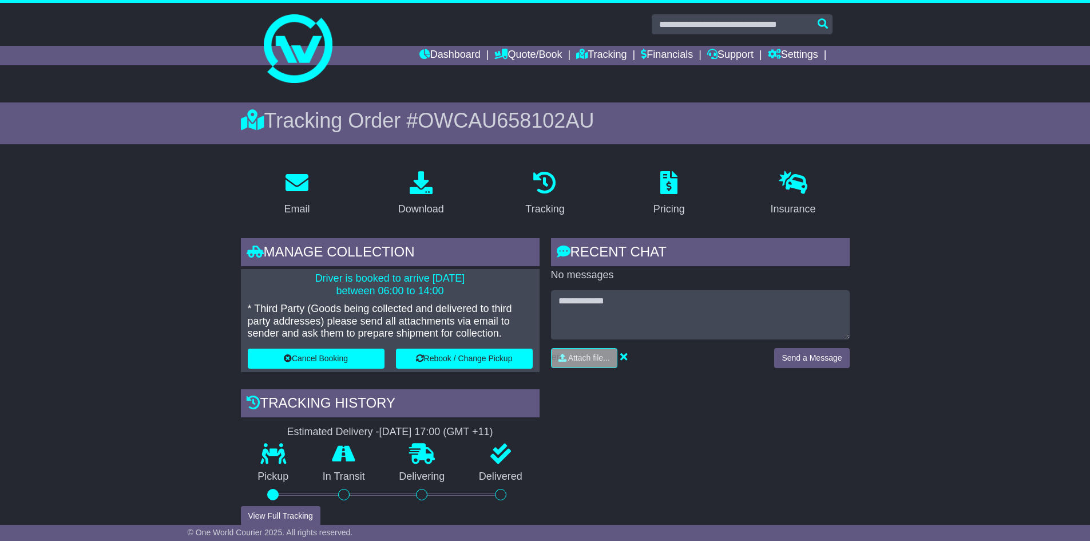  What do you see at coordinates (545, 209) in the screenshot?
I see `div: Tracking` at bounding box center [545, 209].